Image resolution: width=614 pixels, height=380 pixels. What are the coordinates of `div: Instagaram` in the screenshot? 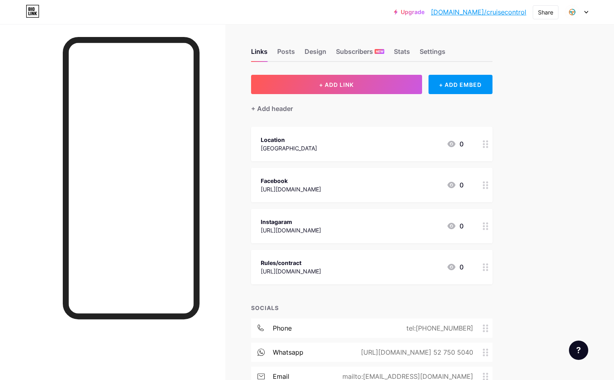 It's located at (291, 222).